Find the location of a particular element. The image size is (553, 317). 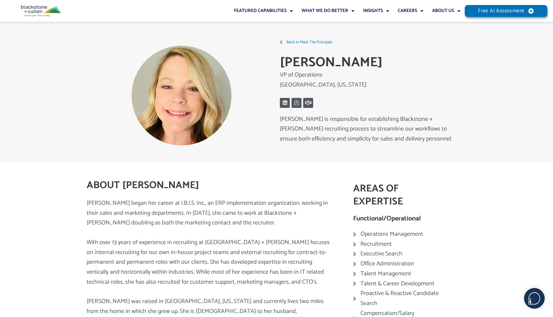

span: Executive Search is located at coordinates (380, 254).